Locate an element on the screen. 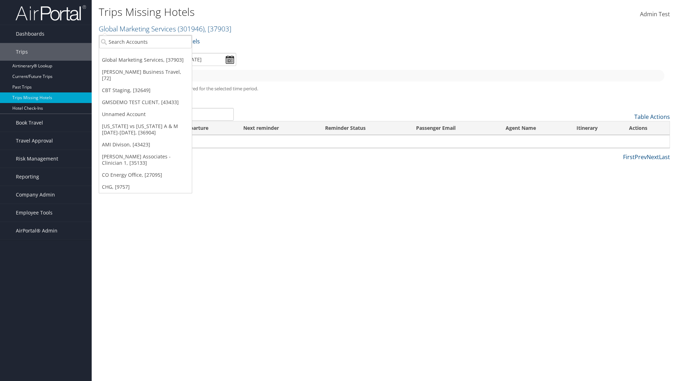  a: Prev is located at coordinates (640, 157).